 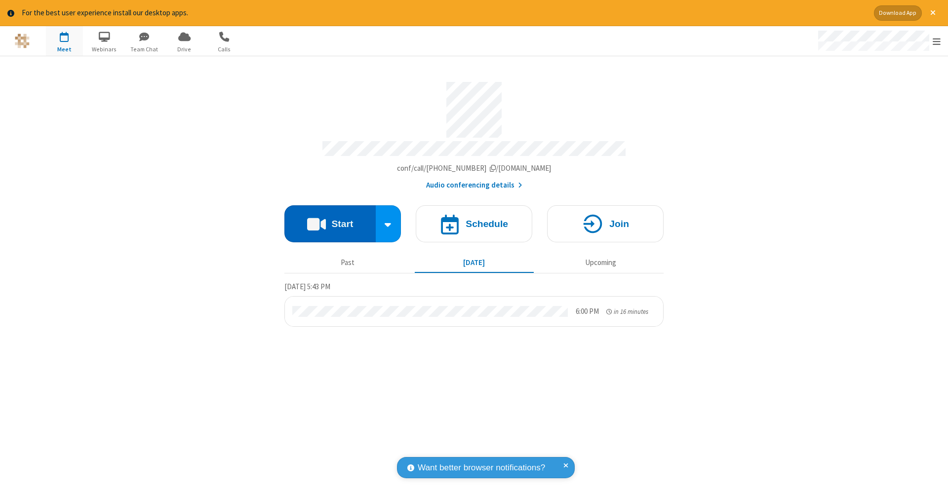 What do you see at coordinates (22, 41) in the screenshot?
I see `img: QA Selenium DO NOT DELETE OR CHANGE` at bounding box center [22, 41].